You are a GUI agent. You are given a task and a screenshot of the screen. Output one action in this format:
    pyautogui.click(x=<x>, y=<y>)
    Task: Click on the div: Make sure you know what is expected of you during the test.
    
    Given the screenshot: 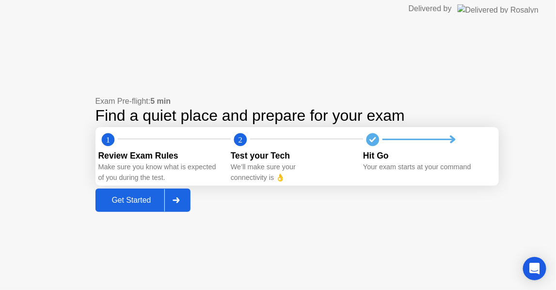 What is the action you would take?
    pyautogui.click(x=160, y=172)
    